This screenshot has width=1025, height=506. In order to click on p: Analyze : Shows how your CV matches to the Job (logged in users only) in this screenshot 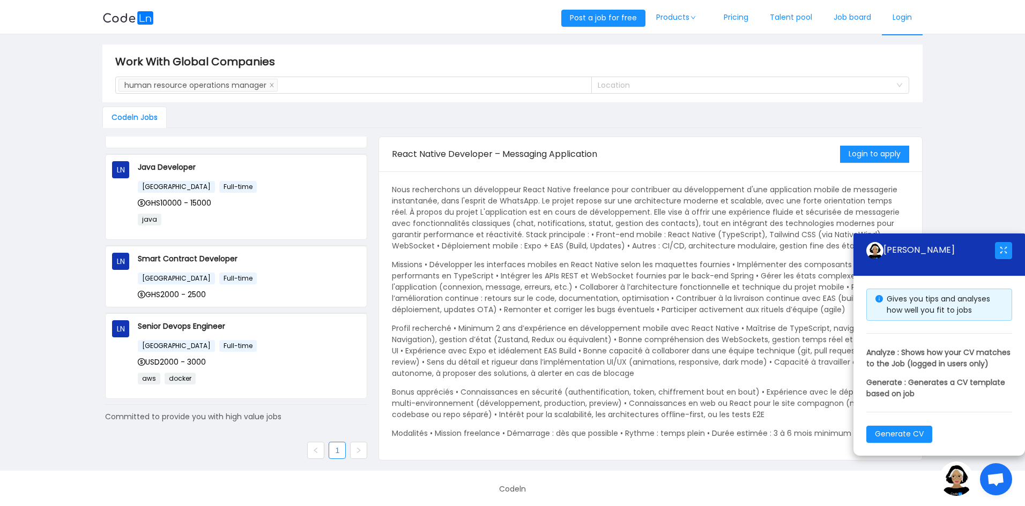, I will do `click(939, 358)`.